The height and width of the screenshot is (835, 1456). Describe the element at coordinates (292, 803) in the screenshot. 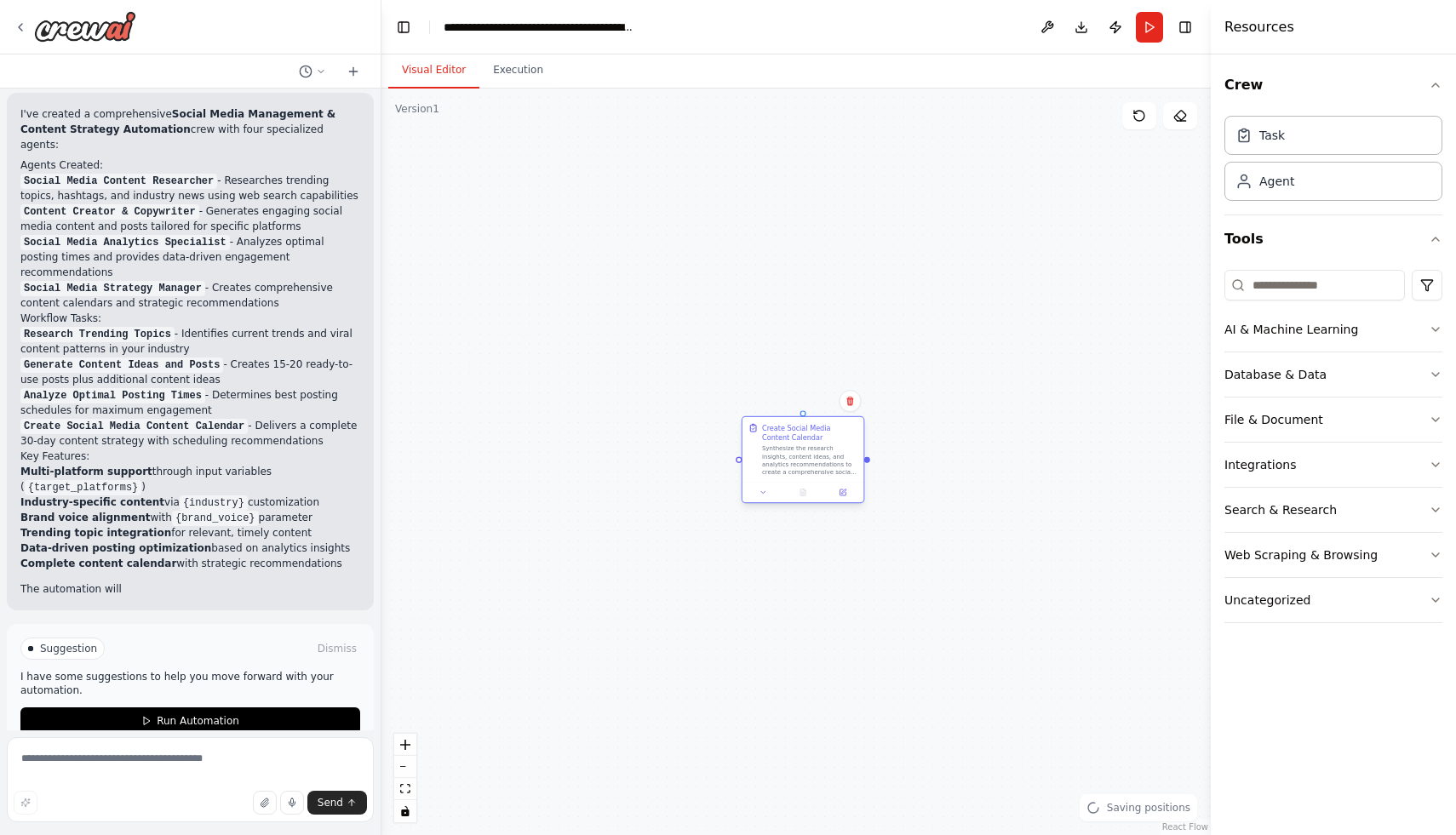

I see `button: Click to speak your automation idea` at that location.